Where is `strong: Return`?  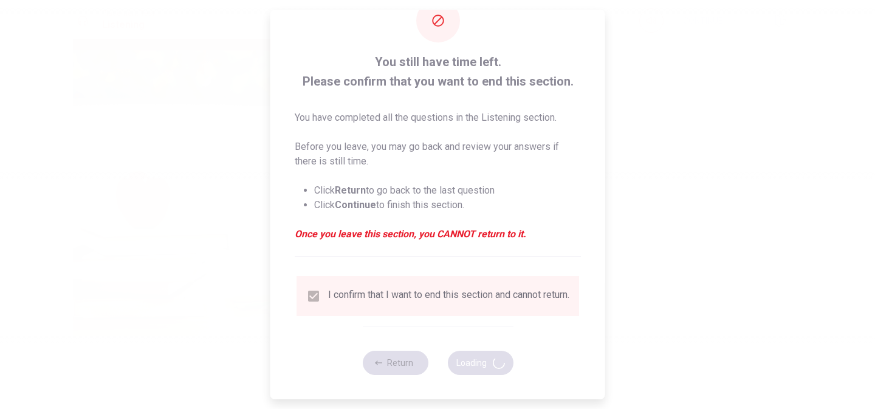 strong: Return is located at coordinates (350, 190).